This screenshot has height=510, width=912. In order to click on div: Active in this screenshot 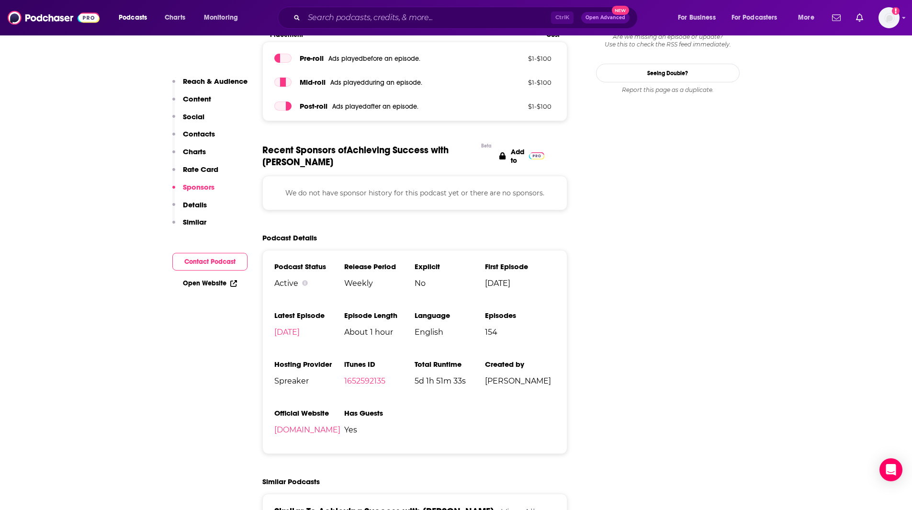, I will do `click(309, 283)`.